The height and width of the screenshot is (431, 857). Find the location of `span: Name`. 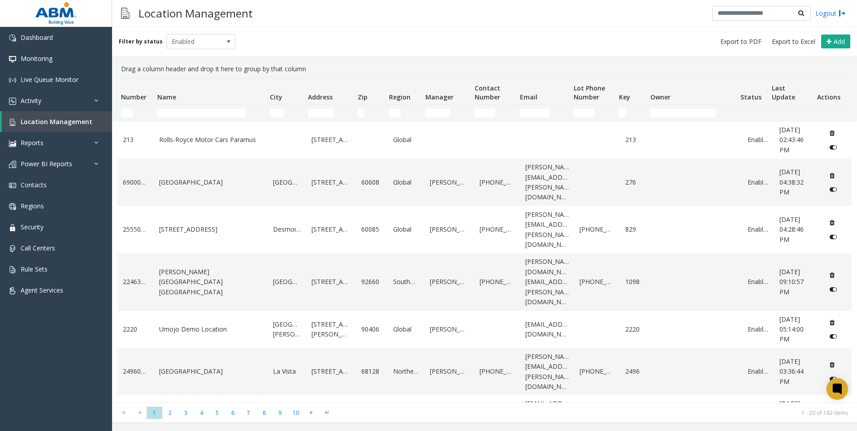

span: Name is located at coordinates (167, 97).